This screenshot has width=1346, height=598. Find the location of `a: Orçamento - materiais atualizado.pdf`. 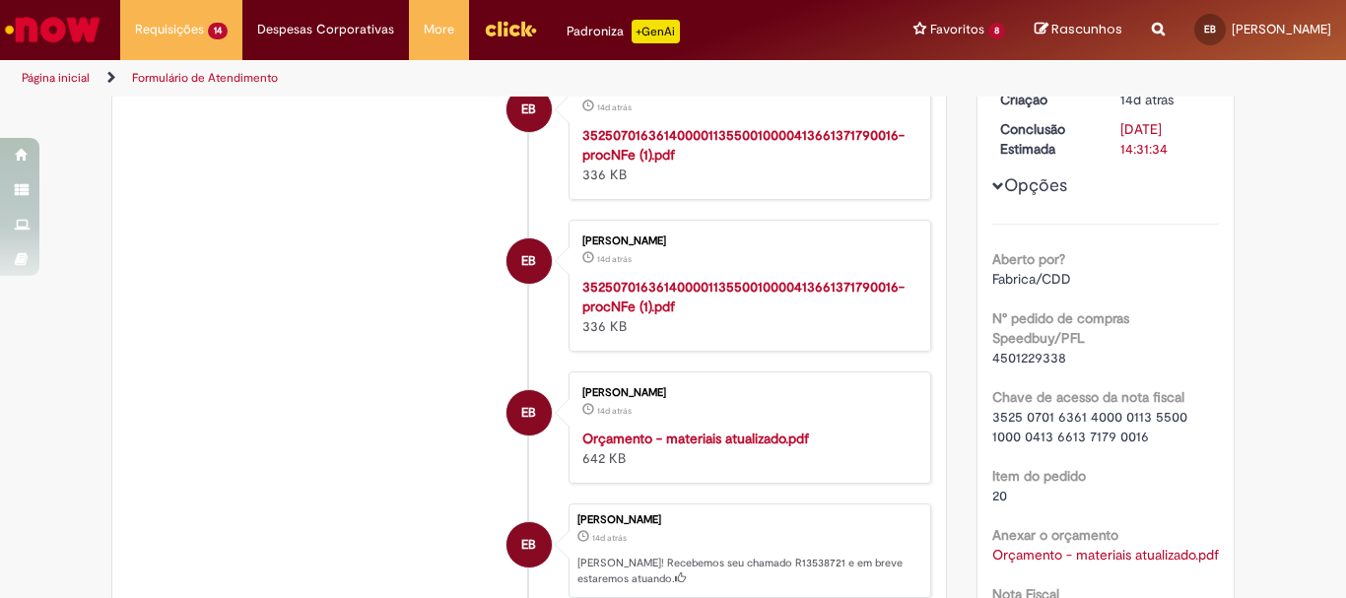

a: Orçamento - materiais atualizado.pdf is located at coordinates (696, 439).